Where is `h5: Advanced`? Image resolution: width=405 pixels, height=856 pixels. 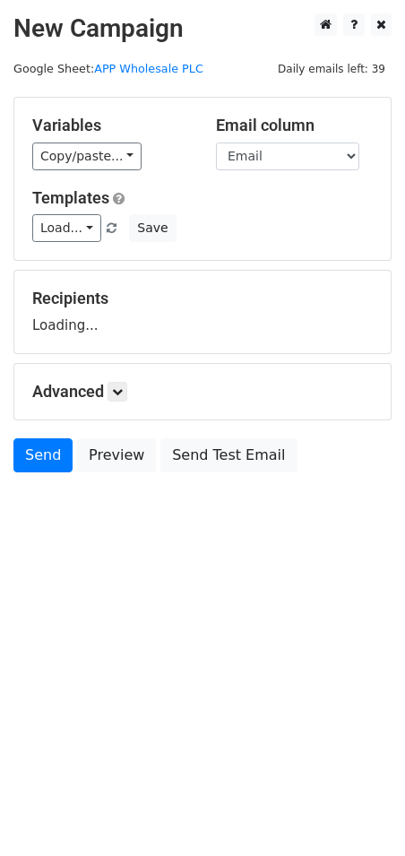 h5: Advanced is located at coordinates (203, 392).